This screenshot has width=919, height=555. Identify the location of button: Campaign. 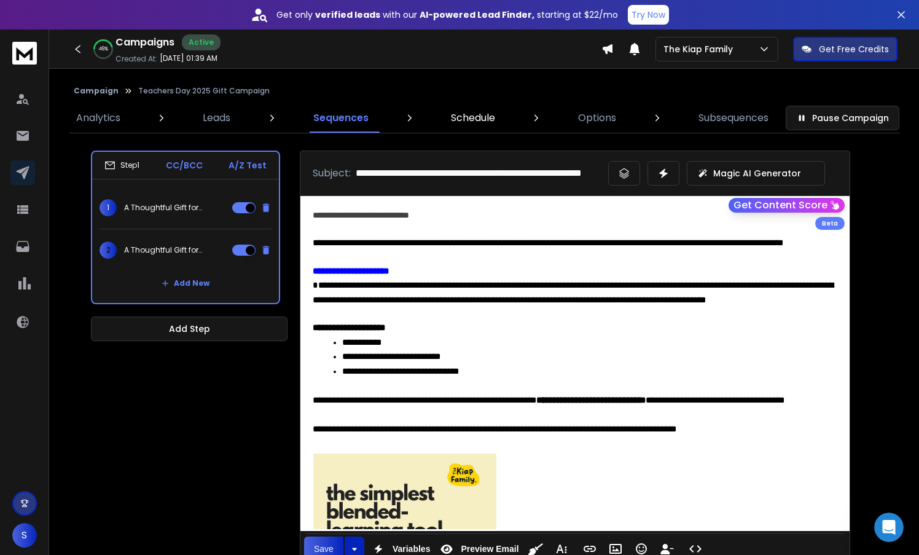
(96, 91).